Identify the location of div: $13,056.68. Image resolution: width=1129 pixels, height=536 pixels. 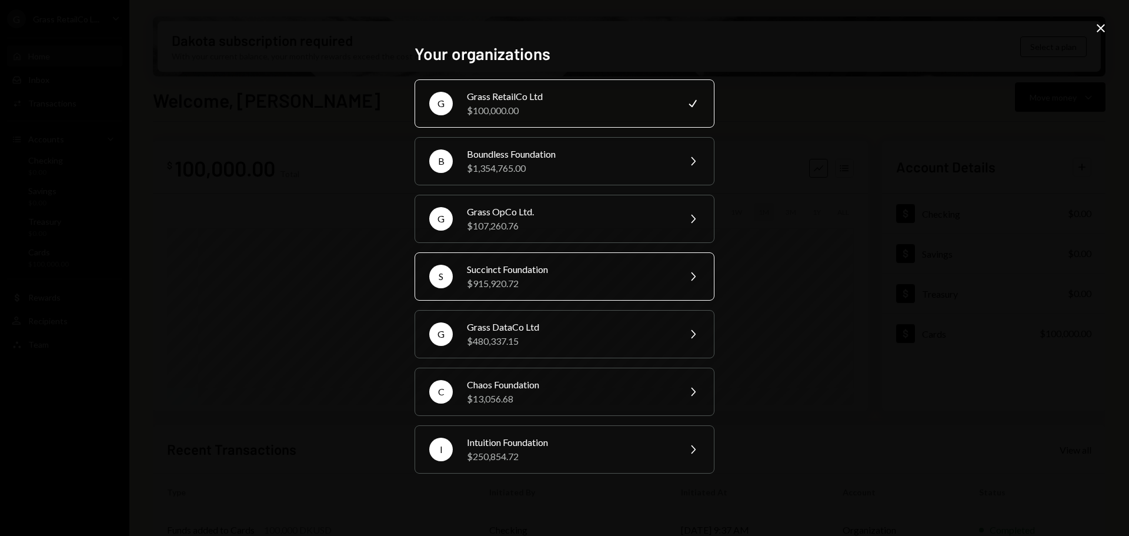
(569, 399).